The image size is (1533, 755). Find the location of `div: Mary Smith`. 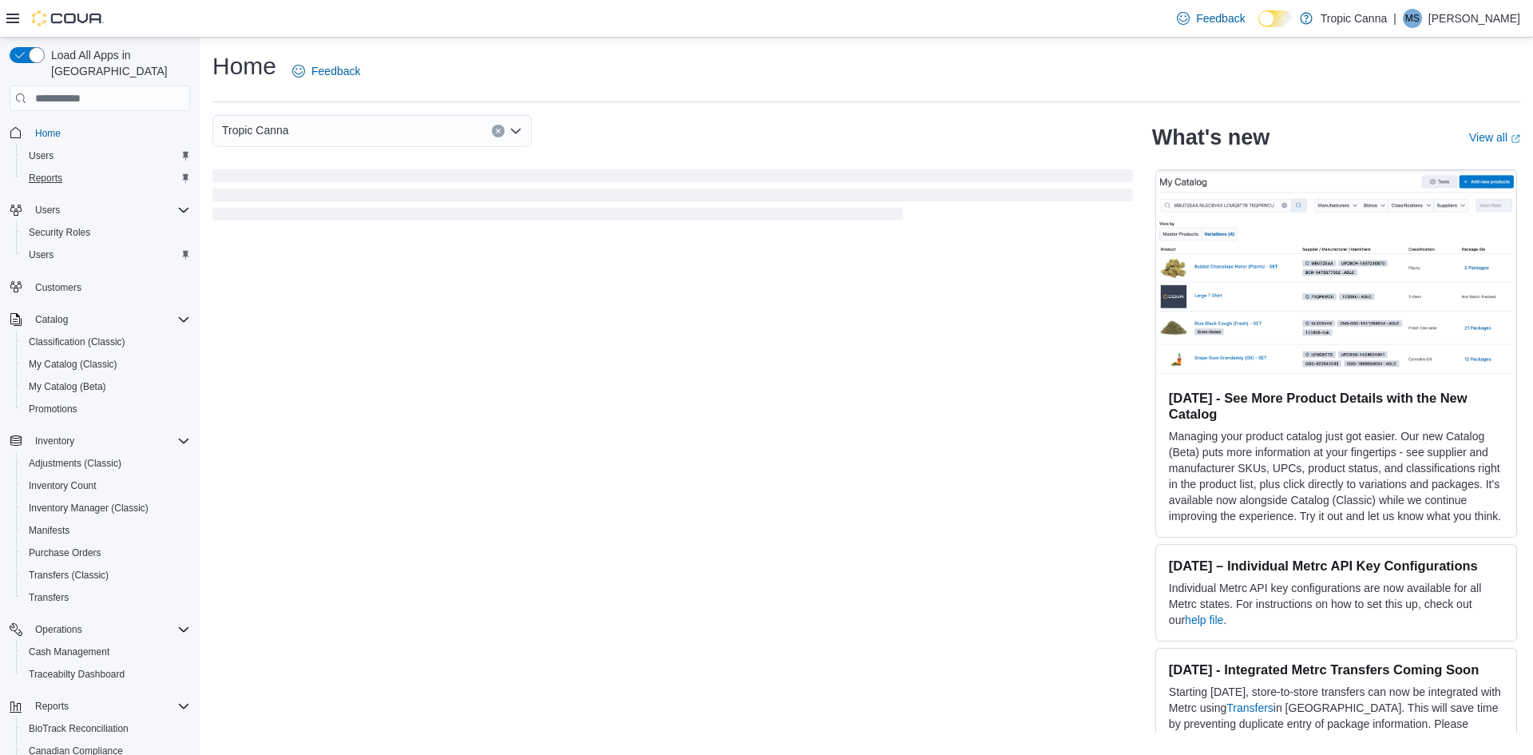

div: Mary Smith is located at coordinates (1413, 18).